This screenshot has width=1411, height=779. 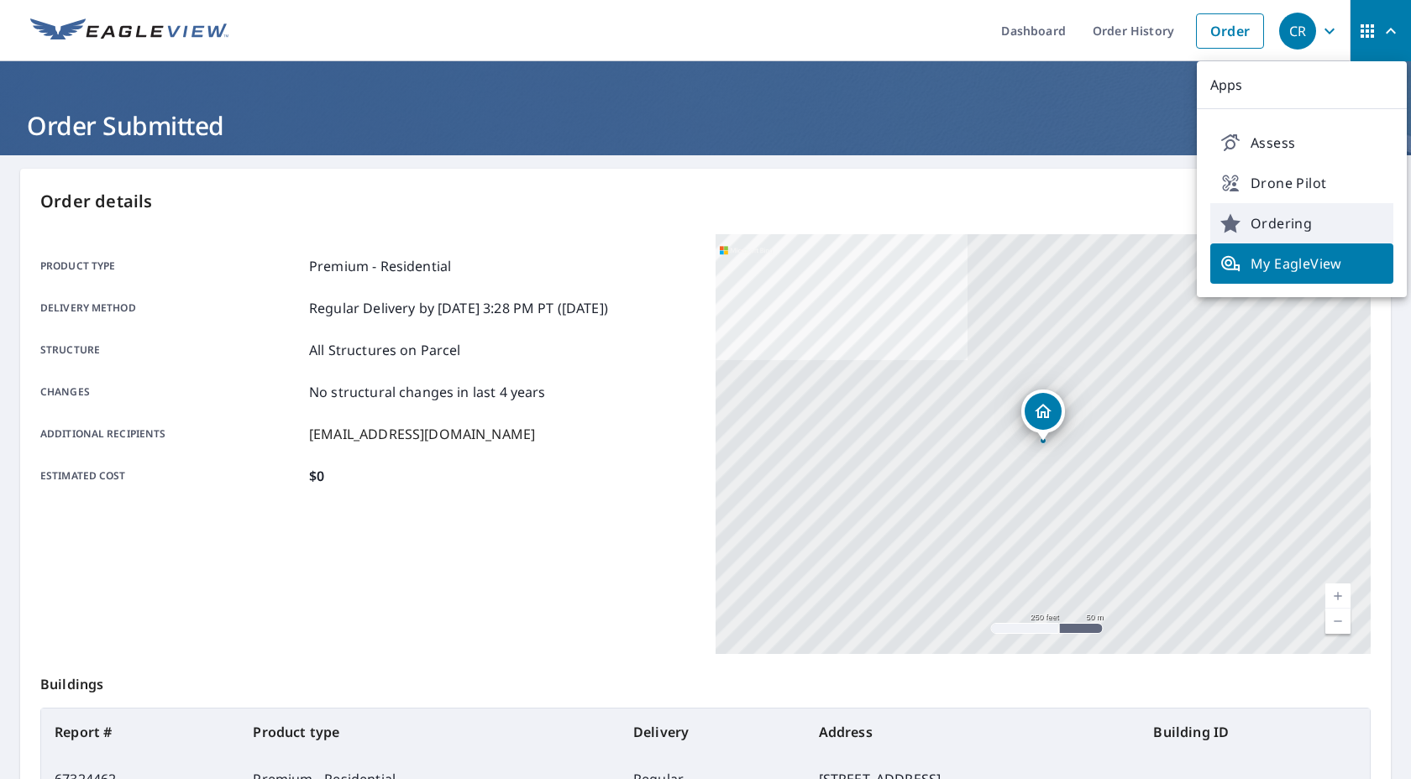 What do you see at coordinates (1302, 85) in the screenshot?
I see `p: Apps` at bounding box center [1302, 85].